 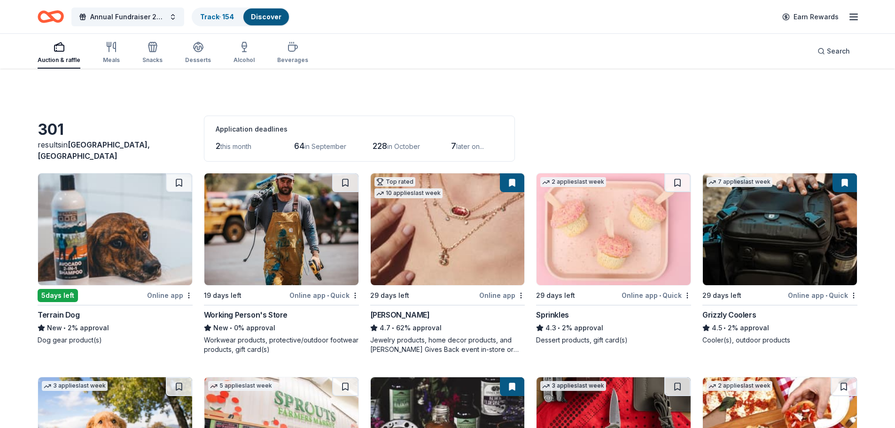 What do you see at coordinates (448, 229) in the screenshot?
I see `img: Image for Kendra Scott` at bounding box center [448, 229].